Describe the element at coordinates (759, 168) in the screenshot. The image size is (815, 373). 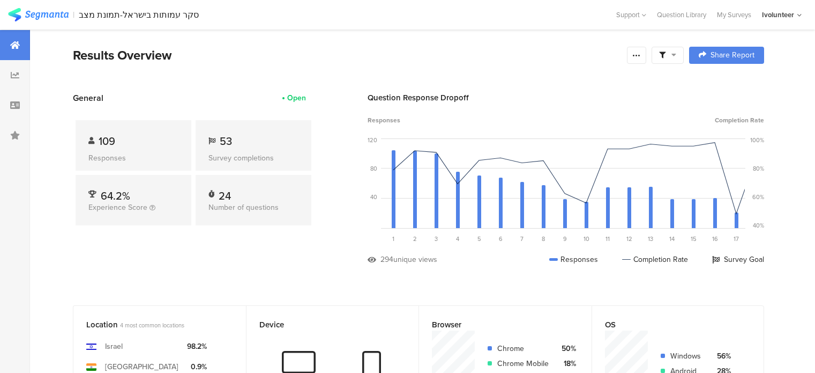
I see `div: 80%` at that location.